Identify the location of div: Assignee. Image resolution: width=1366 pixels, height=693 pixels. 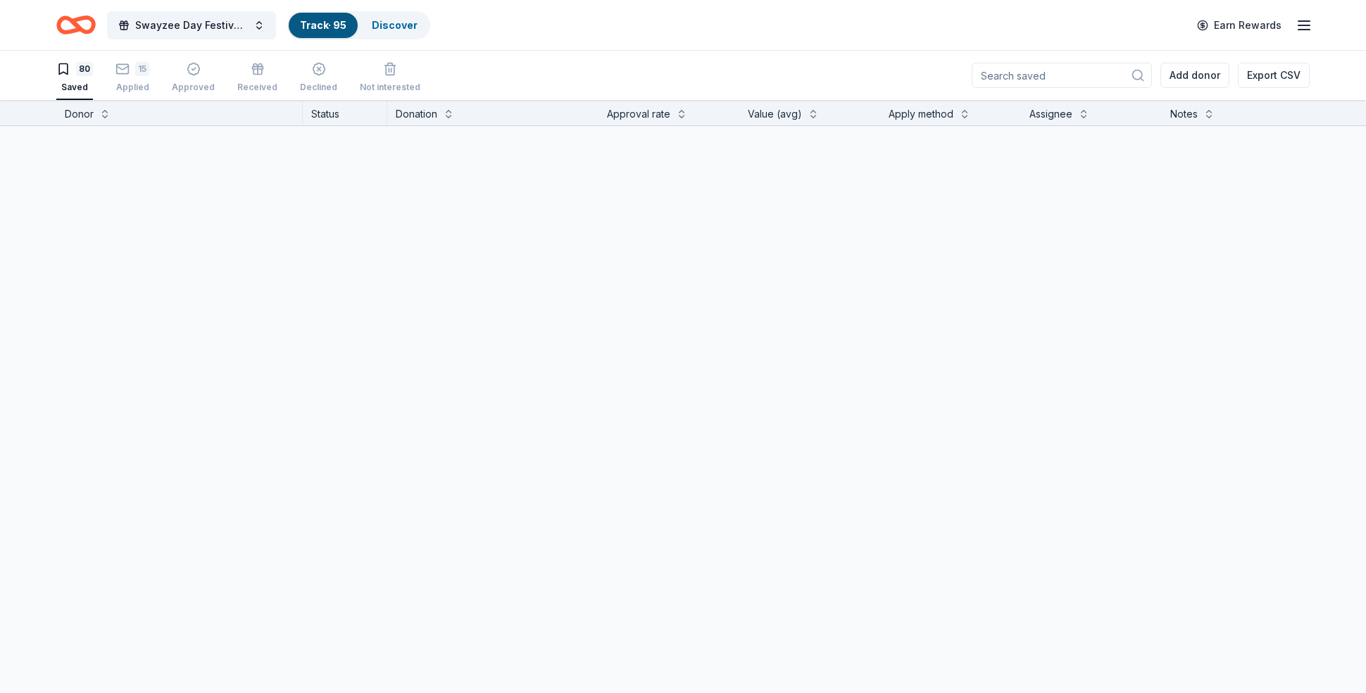
(1051, 114).